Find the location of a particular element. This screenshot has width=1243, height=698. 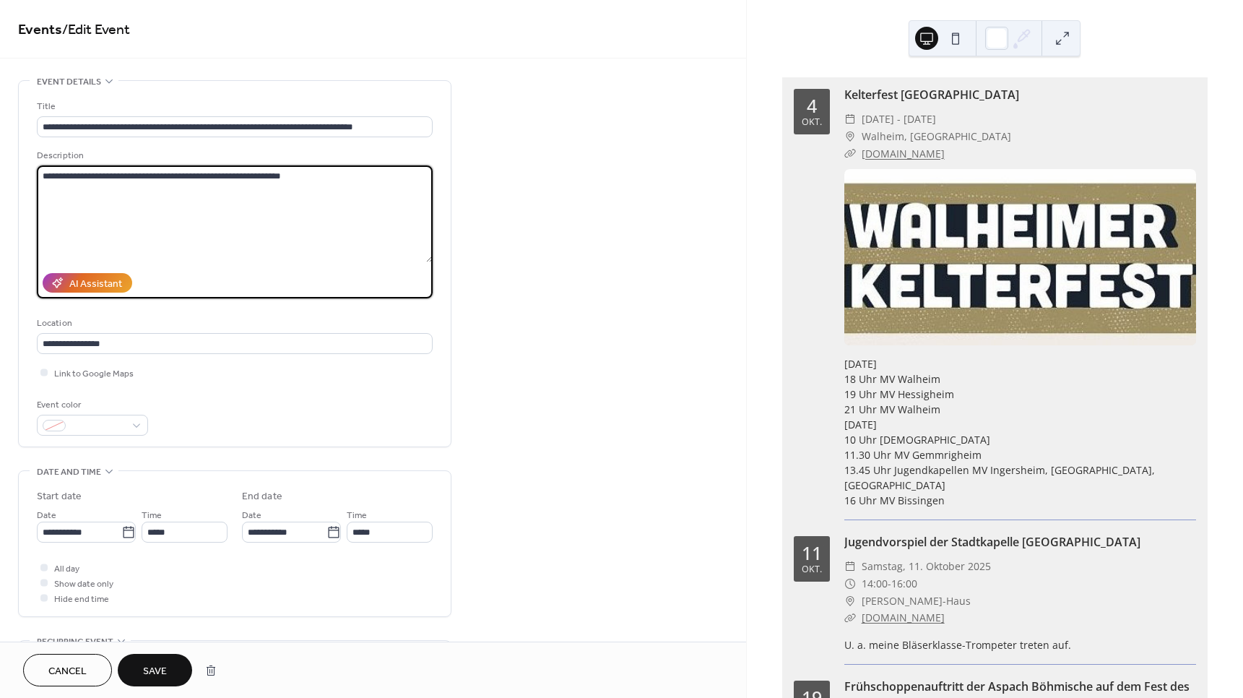

a: Cancel is located at coordinates (67, 669).